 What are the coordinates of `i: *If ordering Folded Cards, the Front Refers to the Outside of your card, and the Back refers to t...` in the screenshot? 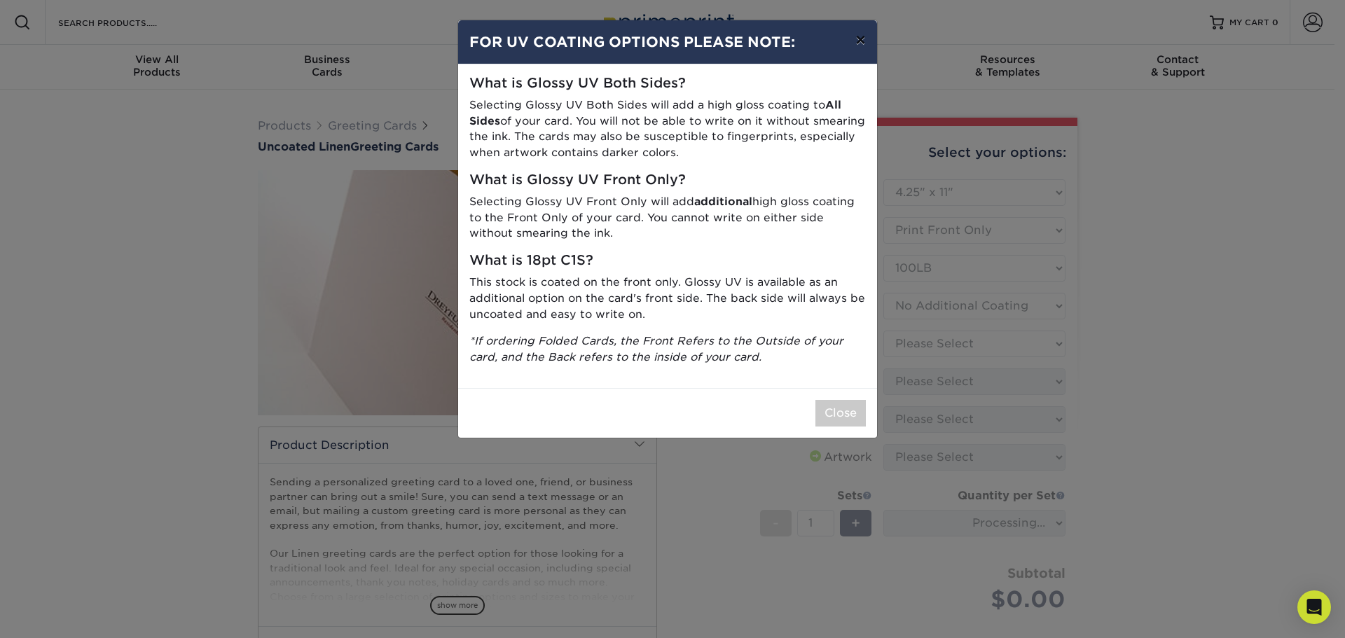 It's located at (657, 349).